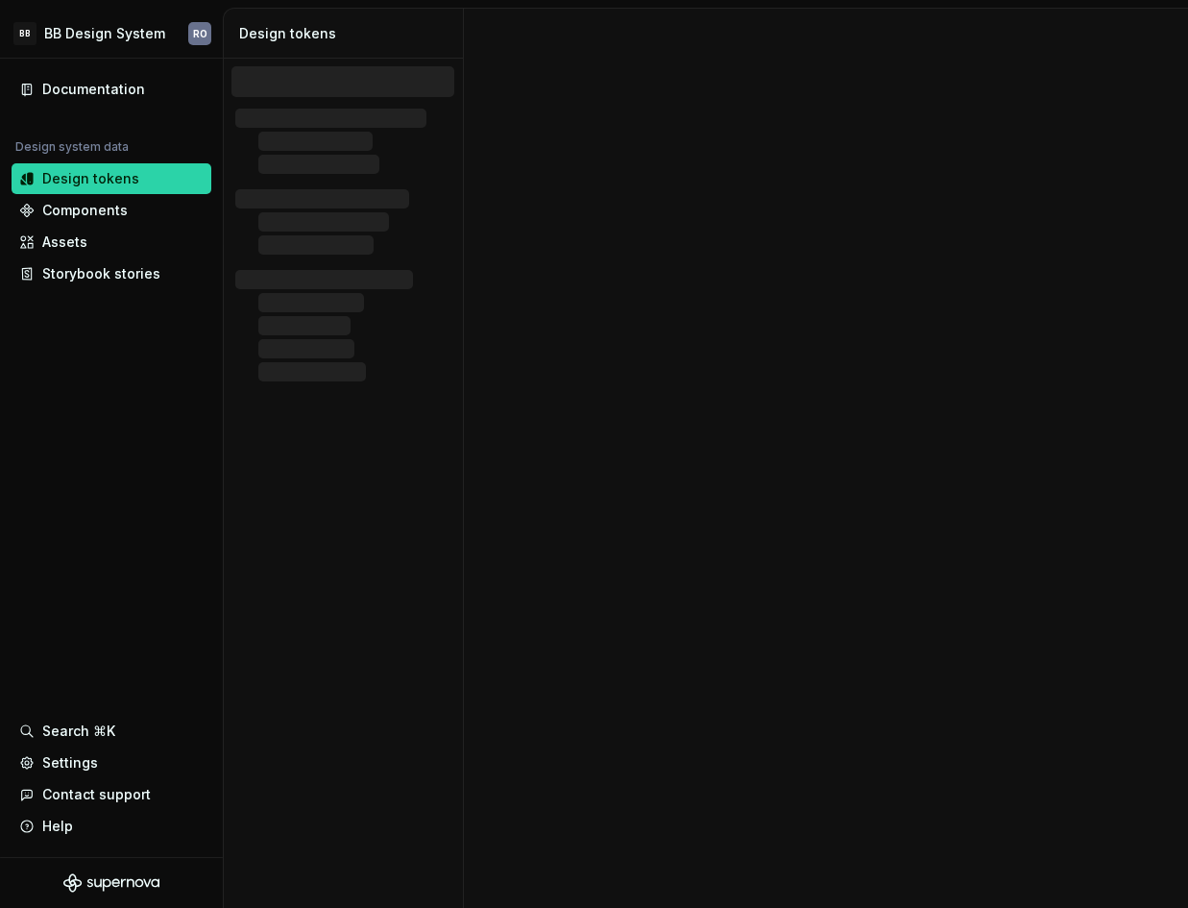 This screenshot has height=908, width=1188. What do you see at coordinates (111, 826) in the screenshot?
I see `button: Help` at bounding box center [111, 826].